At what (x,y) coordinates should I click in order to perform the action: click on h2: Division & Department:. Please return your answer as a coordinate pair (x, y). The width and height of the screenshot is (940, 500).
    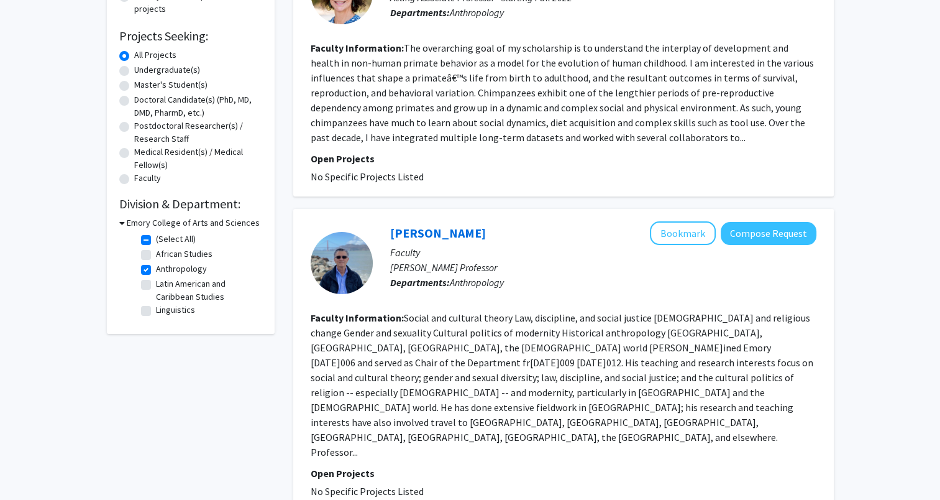
    Looking at the image, I should click on (191, 204).